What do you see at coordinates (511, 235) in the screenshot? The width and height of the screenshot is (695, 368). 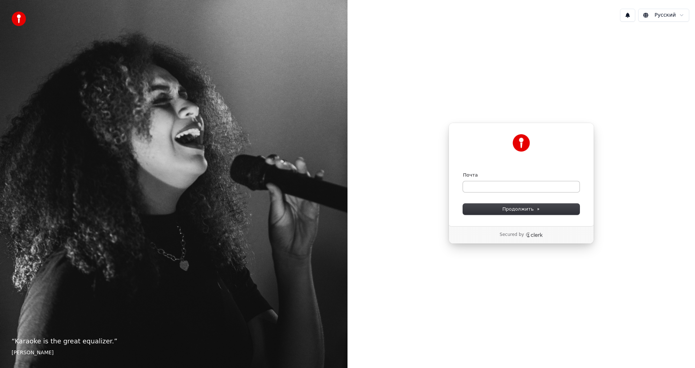 I see `p: Secured by` at bounding box center [511, 235].